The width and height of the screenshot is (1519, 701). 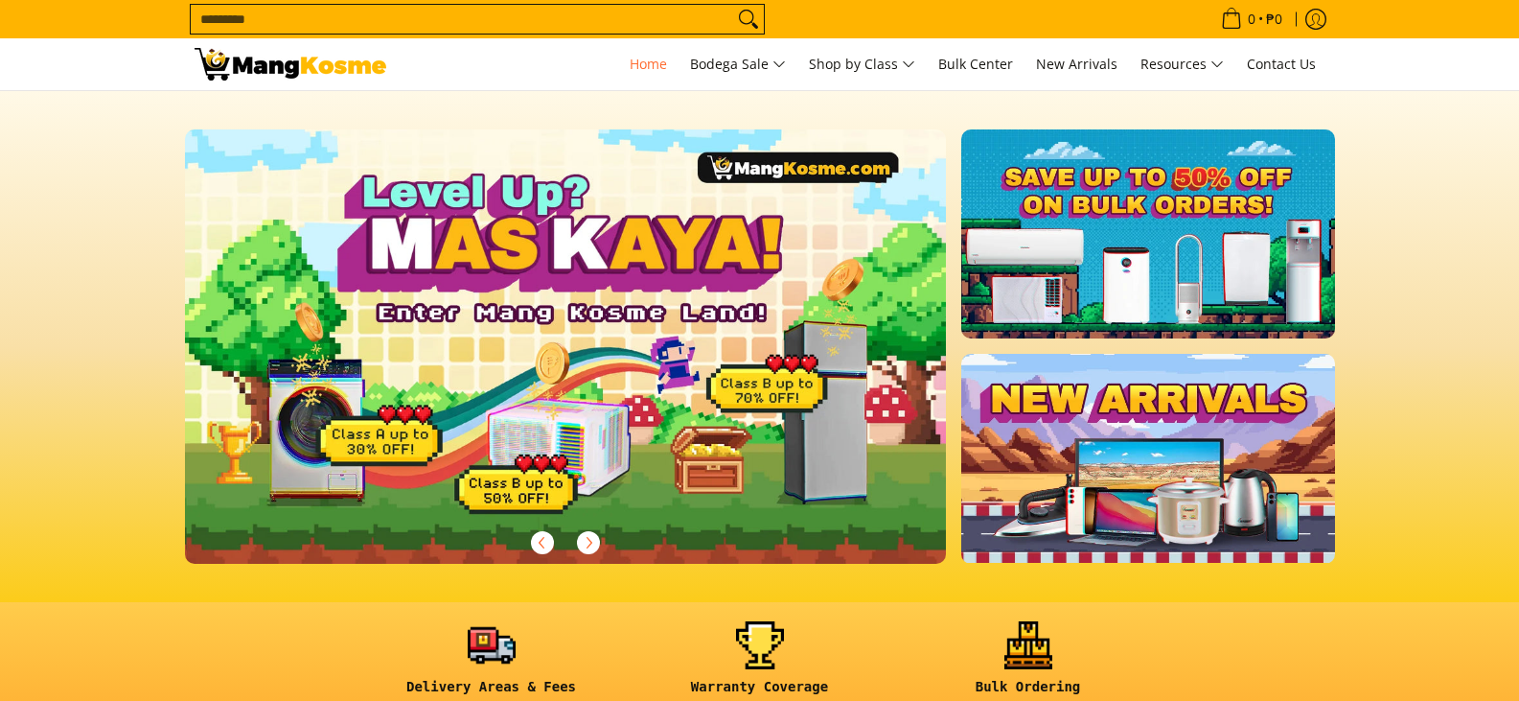 What do you see at coordinates (1274, 19) in the screenshot?
I see `span: ₱0` at bounding box center [1274, 19].